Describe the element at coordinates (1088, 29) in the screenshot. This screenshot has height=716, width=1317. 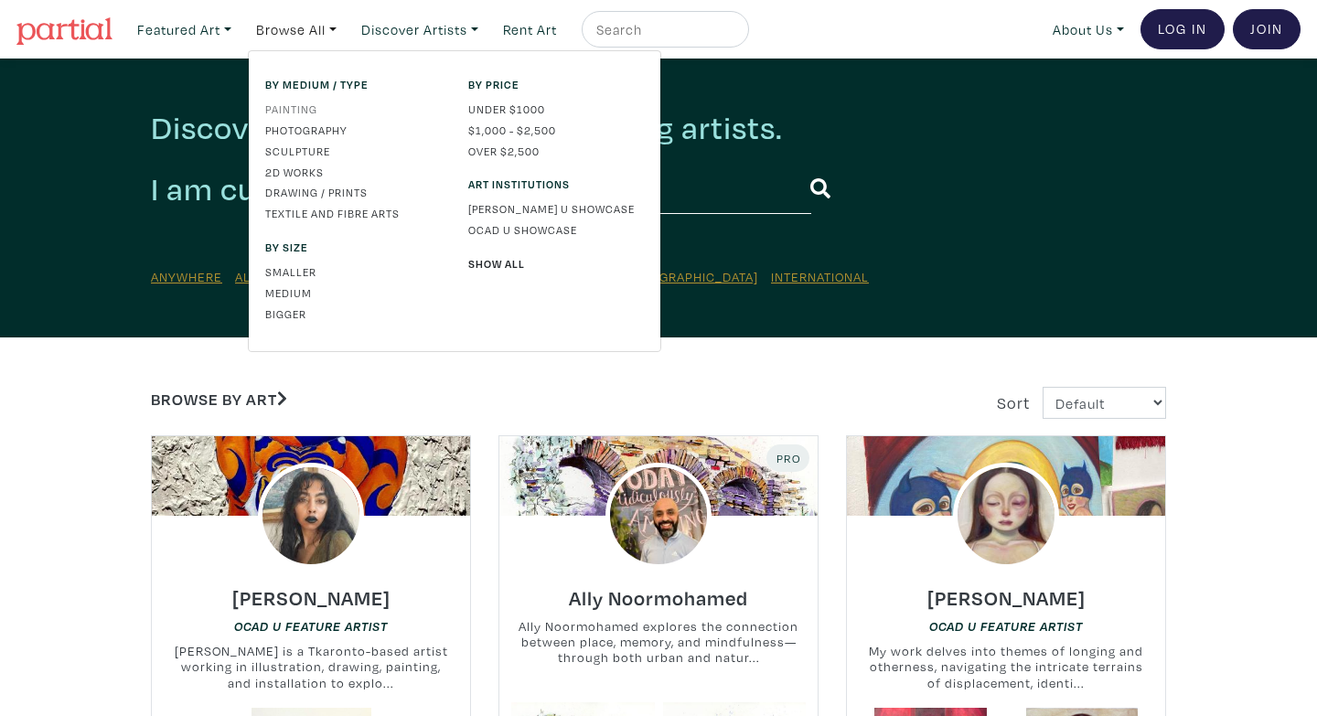
I see `a: About Us` at that location.